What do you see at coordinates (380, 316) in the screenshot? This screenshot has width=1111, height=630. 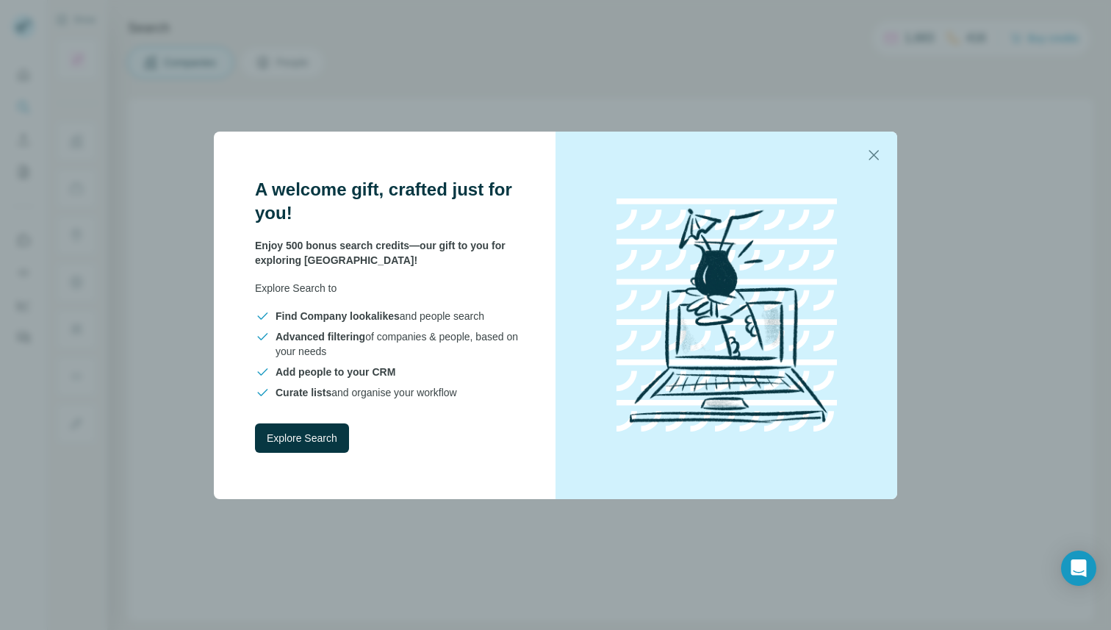 I see `span: and people search` at bounding box center [380, 316].